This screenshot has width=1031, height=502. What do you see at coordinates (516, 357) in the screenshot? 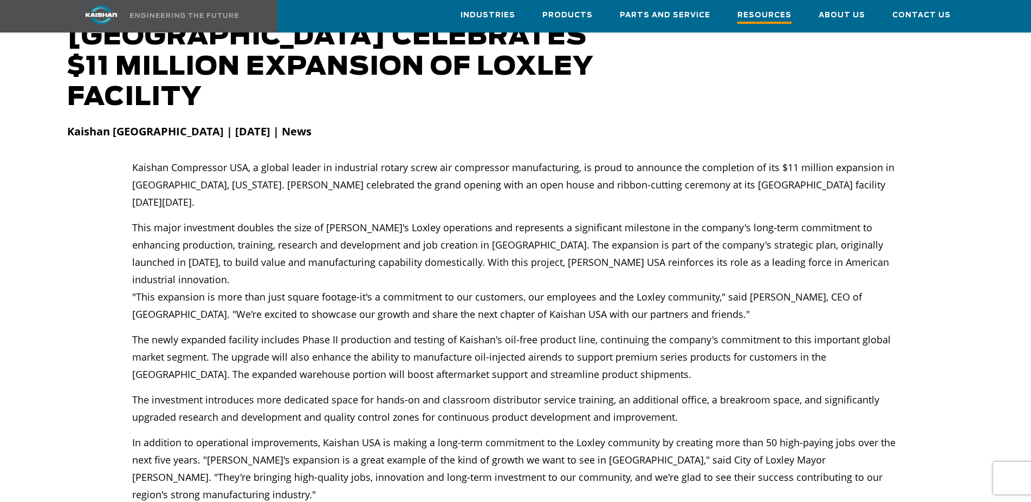
I see `p: The newly expanded facility includes Phase II production and testing of Kaishan's oil-free produc...` at bounding box center [516, 357].